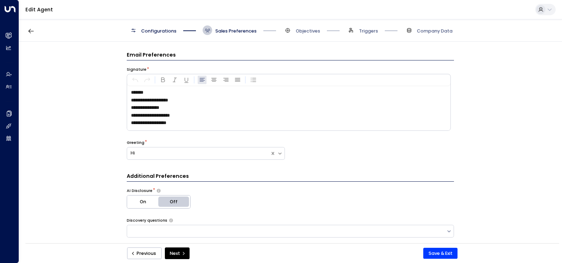 The image size is (562, 263). I want to click on button: On, so click(143, 202).